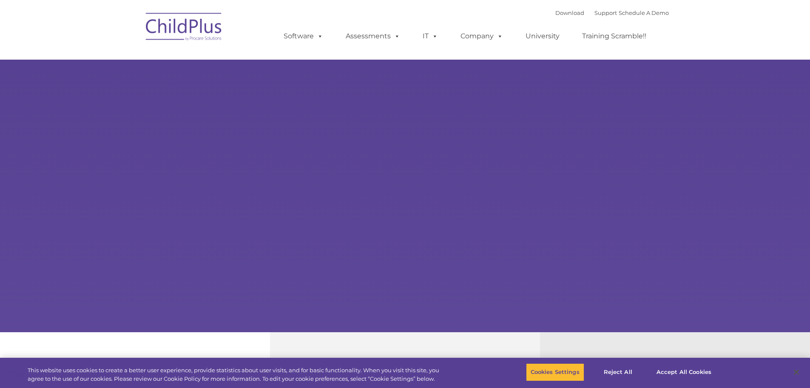  What do you see at coordinates (431, 36) in the screenshot?
I see `a: IT` at bounding box center [431, 36].